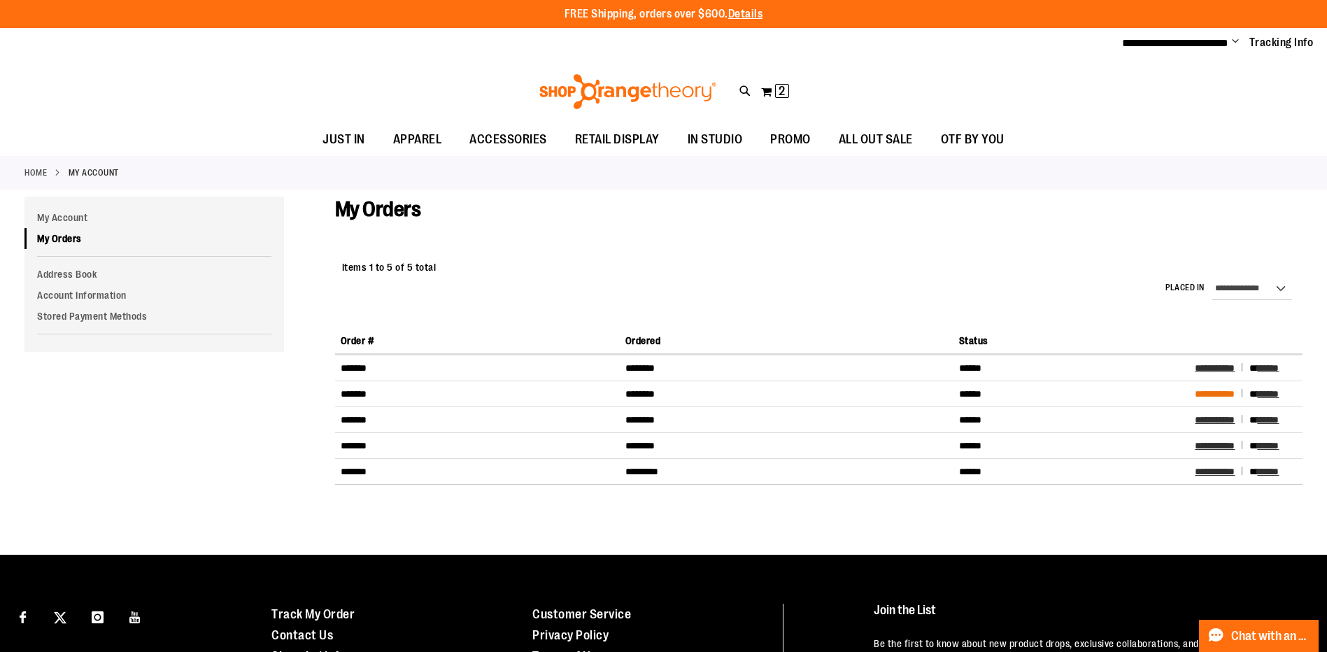  I want to click on button: Account menu, so click(1236, 43).